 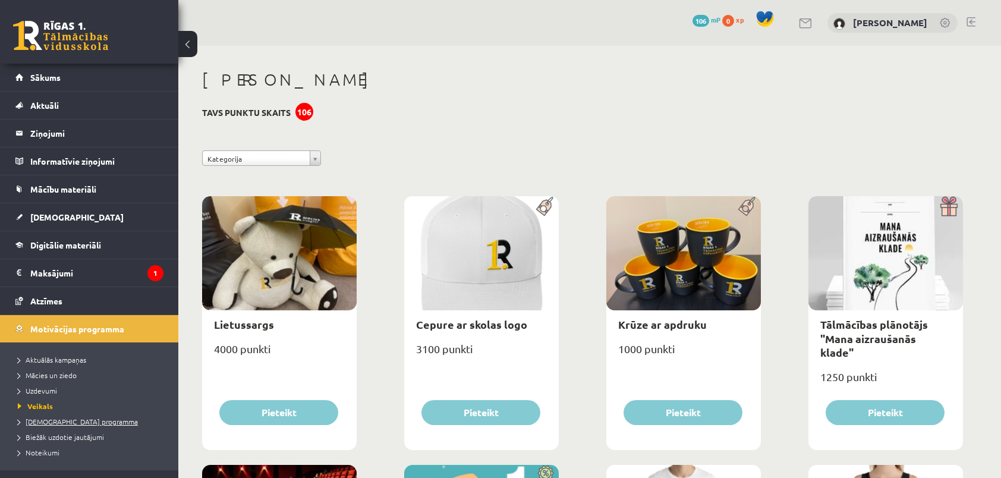 What do you see at coordinates (89, 105) in the screenshot?
I see `a: Aktuāli` at bounding box center [89, 105].